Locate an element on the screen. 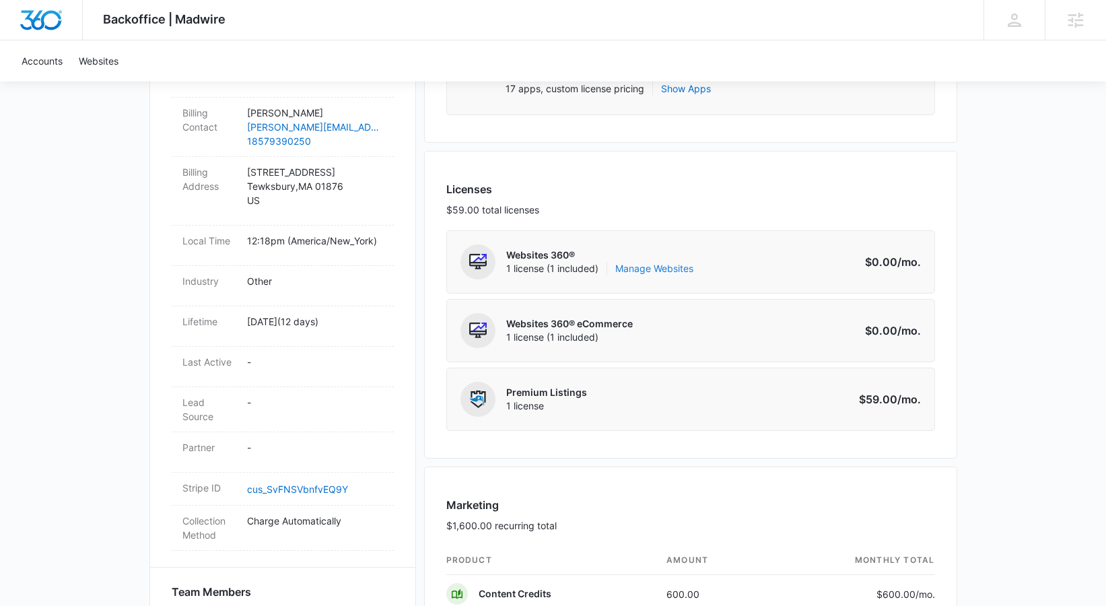 The image size is (1106, 606). a: Websites is located at coordinates (98, 61).